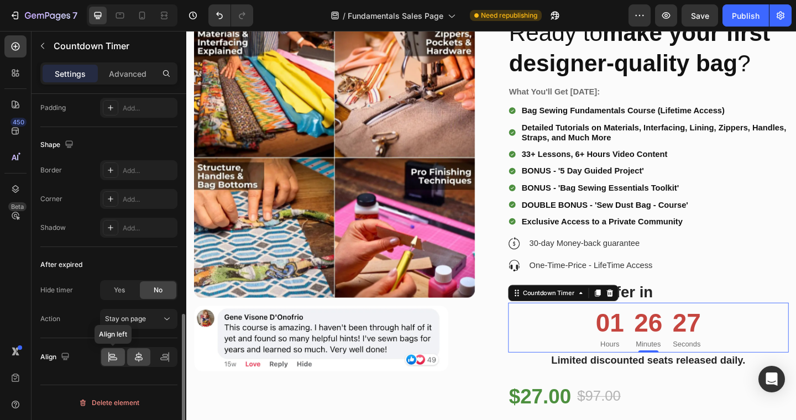 The height and width of the screenshot is (420, 796). Describe the element at coordinates (43, 15) in the screenshot. I see `button: 7` at that location.